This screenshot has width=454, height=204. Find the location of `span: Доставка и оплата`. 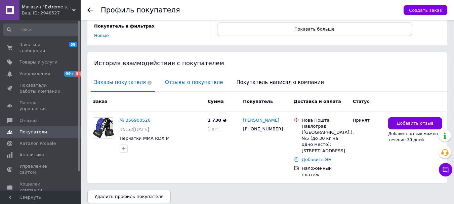

span: Доставка и оплата is located at coordinates (317, 101).